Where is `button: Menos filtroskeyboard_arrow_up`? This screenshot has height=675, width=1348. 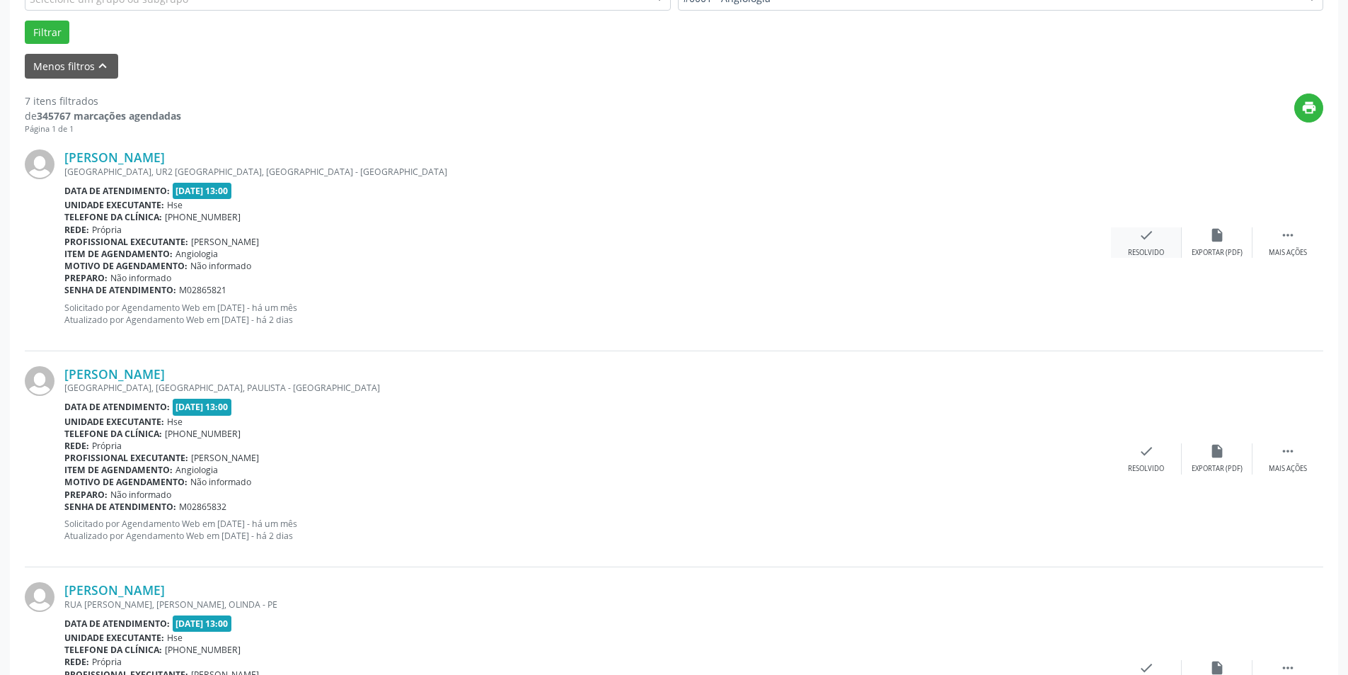 button: Menos filtroskeyboard_arrow_up is located at coordinates (71, 66).